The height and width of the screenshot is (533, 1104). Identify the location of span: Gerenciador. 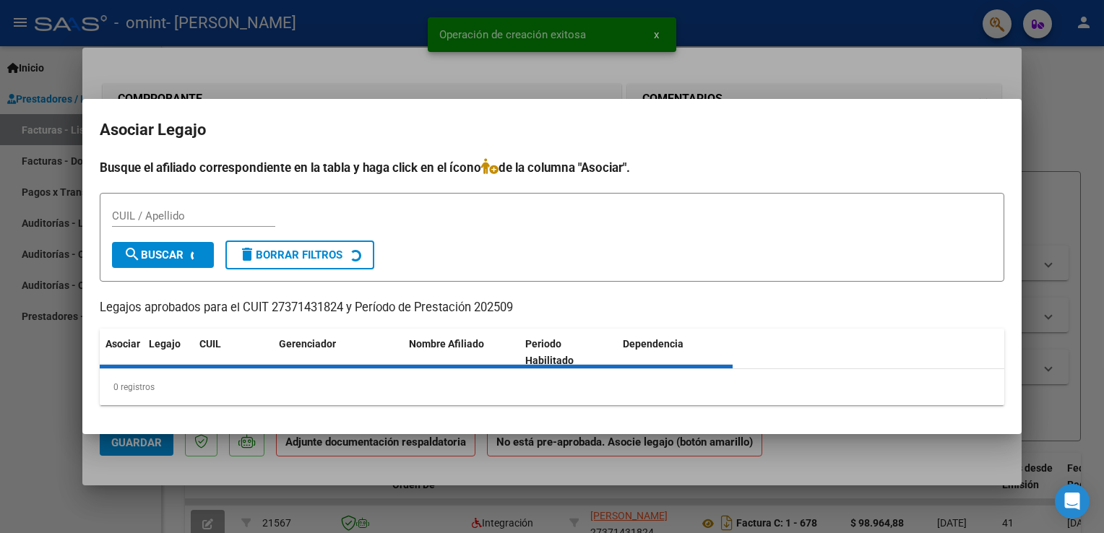
(307, 344).